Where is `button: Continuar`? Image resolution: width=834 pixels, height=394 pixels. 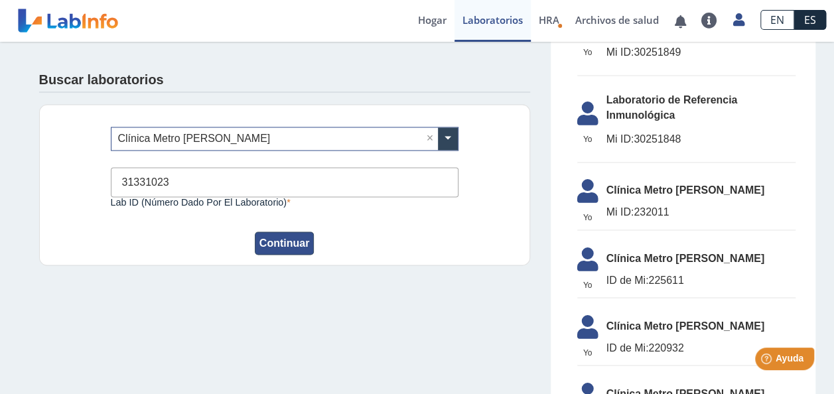
button: Continuar is located at coordinates (285, 243).